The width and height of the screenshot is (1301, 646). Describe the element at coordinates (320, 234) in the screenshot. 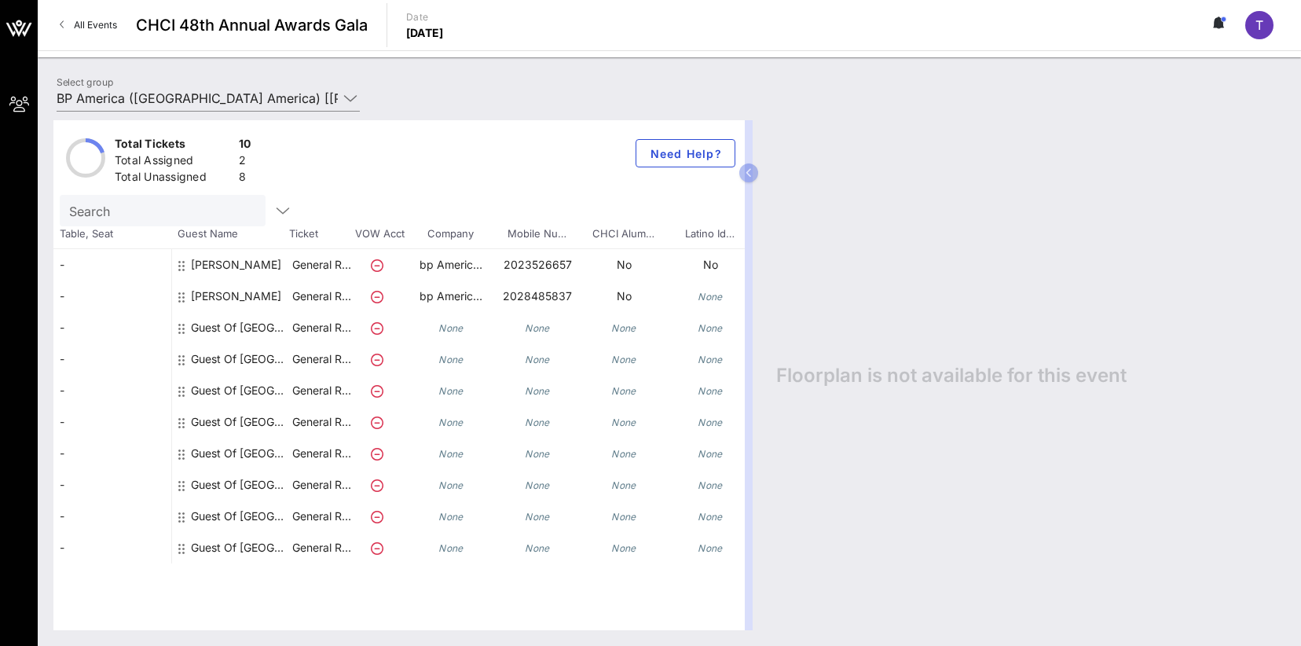

I see `span: Ticket` at that location.